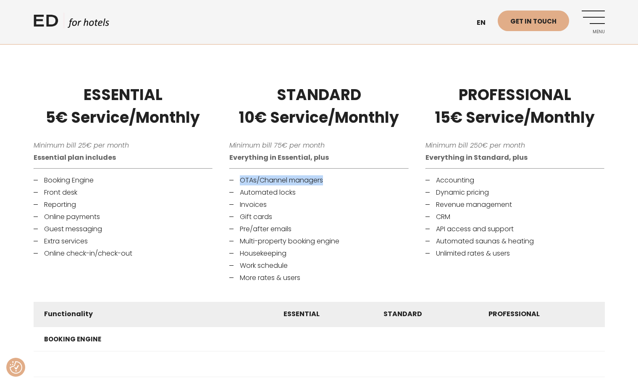  Describe the element at coordinates (515, 217) in the screenshot. I see `li: CRM` at that location.